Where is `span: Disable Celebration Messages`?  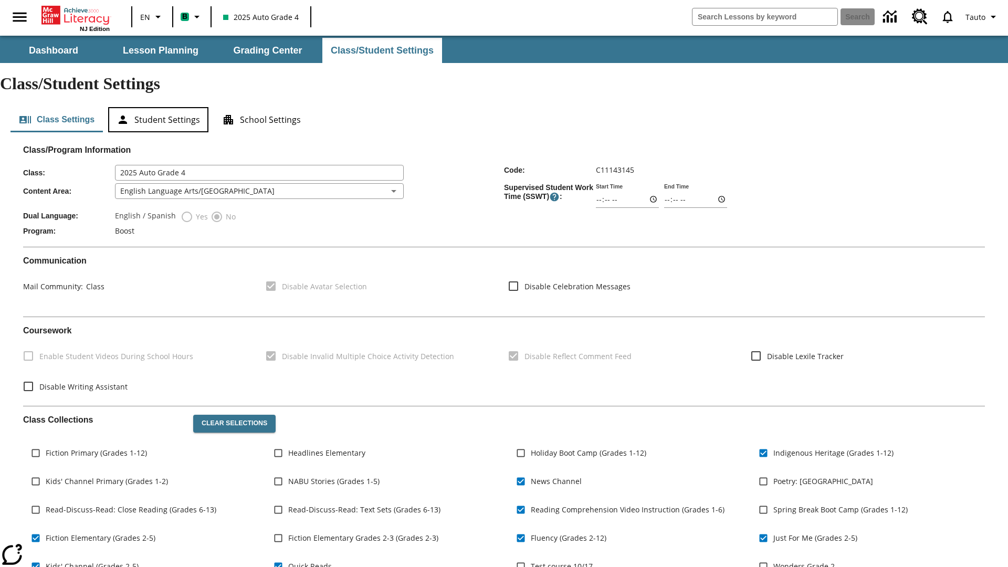 span: Disable Celebration Messages is located at coordinates (578, 286).